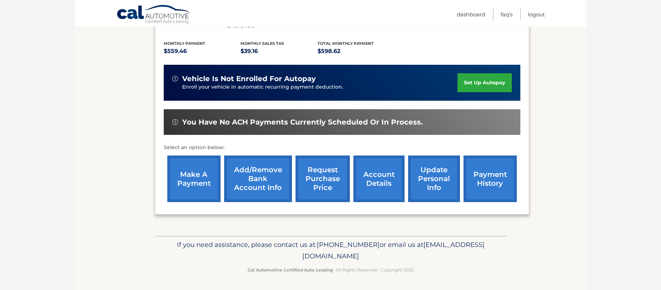 Image resolution: width=661 pixels, height=290 pixels. I want to click on span: Total Monthly Payment, so click(346, 43).